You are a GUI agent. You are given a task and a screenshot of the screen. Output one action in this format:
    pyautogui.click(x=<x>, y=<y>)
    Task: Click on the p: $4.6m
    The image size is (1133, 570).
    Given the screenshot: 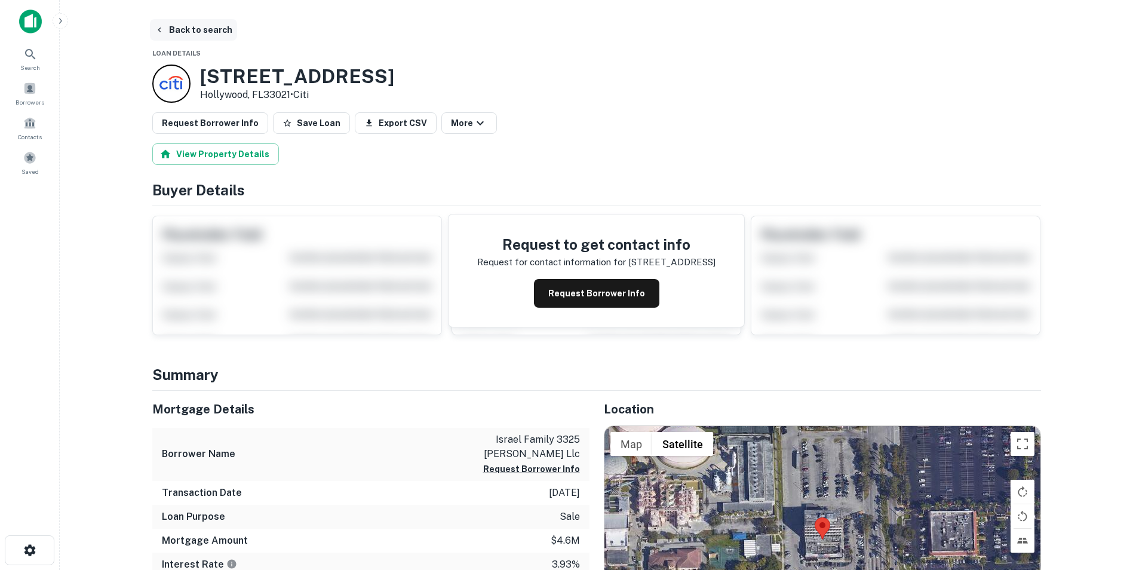 What is the action you would take?
    pyautogui.click(x=565, y=540)
    